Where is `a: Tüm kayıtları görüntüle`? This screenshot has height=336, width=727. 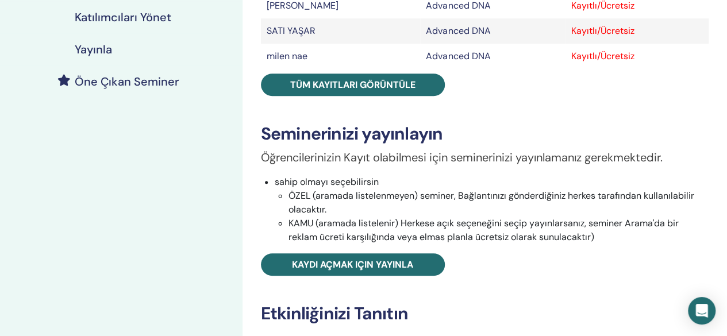
a: Tüm kayıtları görüntüle is located at coordinates (353, 84).